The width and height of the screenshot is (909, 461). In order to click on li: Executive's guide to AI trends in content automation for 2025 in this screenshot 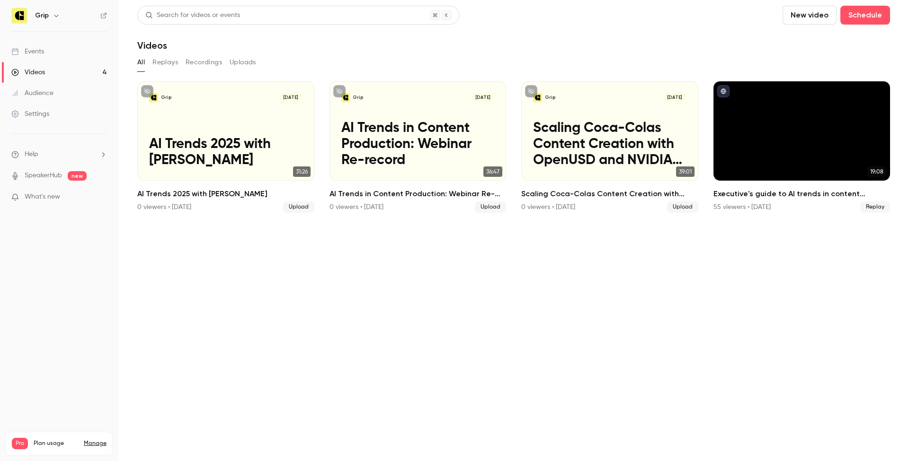, I will do `click(802, 147)`.